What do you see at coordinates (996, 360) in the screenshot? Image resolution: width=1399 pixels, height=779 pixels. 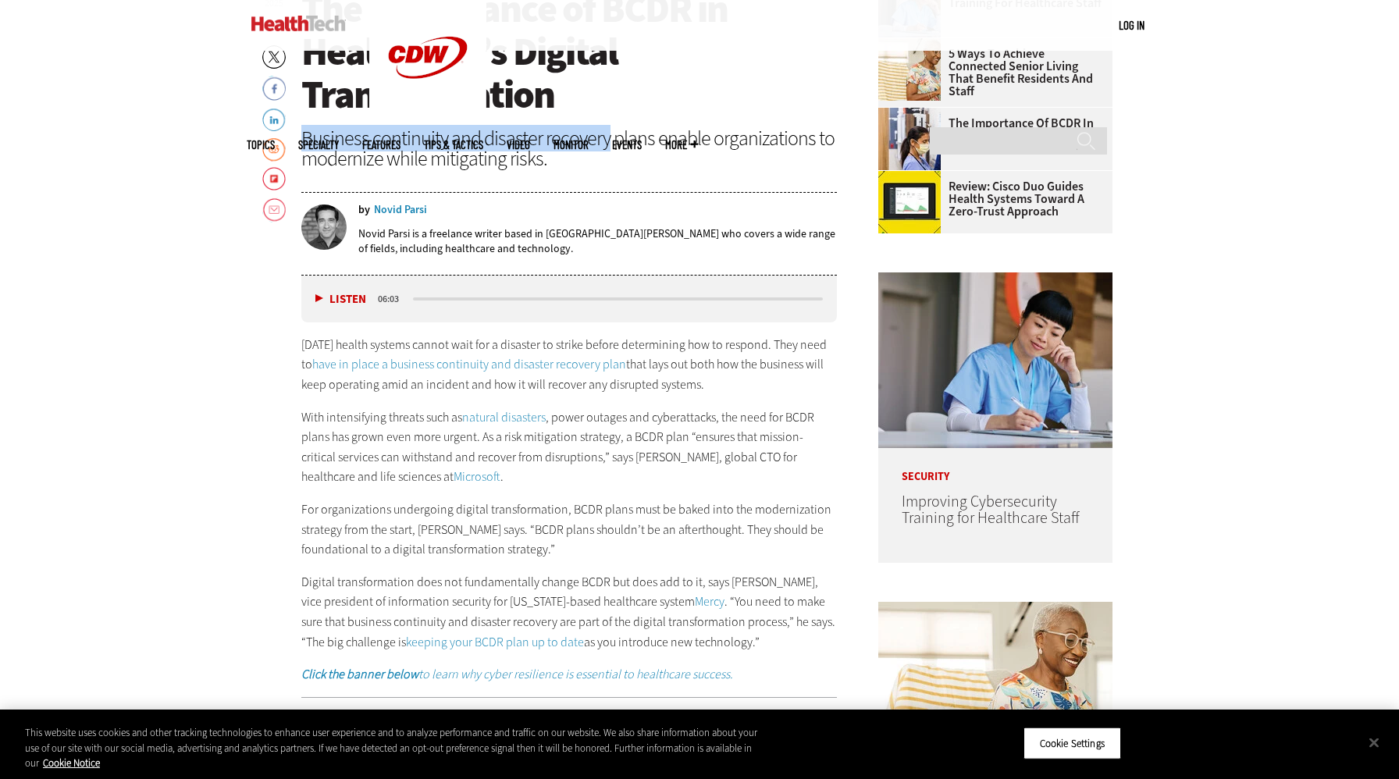 I see `a: nurse studying on computer` at bounding box center [996, 360].